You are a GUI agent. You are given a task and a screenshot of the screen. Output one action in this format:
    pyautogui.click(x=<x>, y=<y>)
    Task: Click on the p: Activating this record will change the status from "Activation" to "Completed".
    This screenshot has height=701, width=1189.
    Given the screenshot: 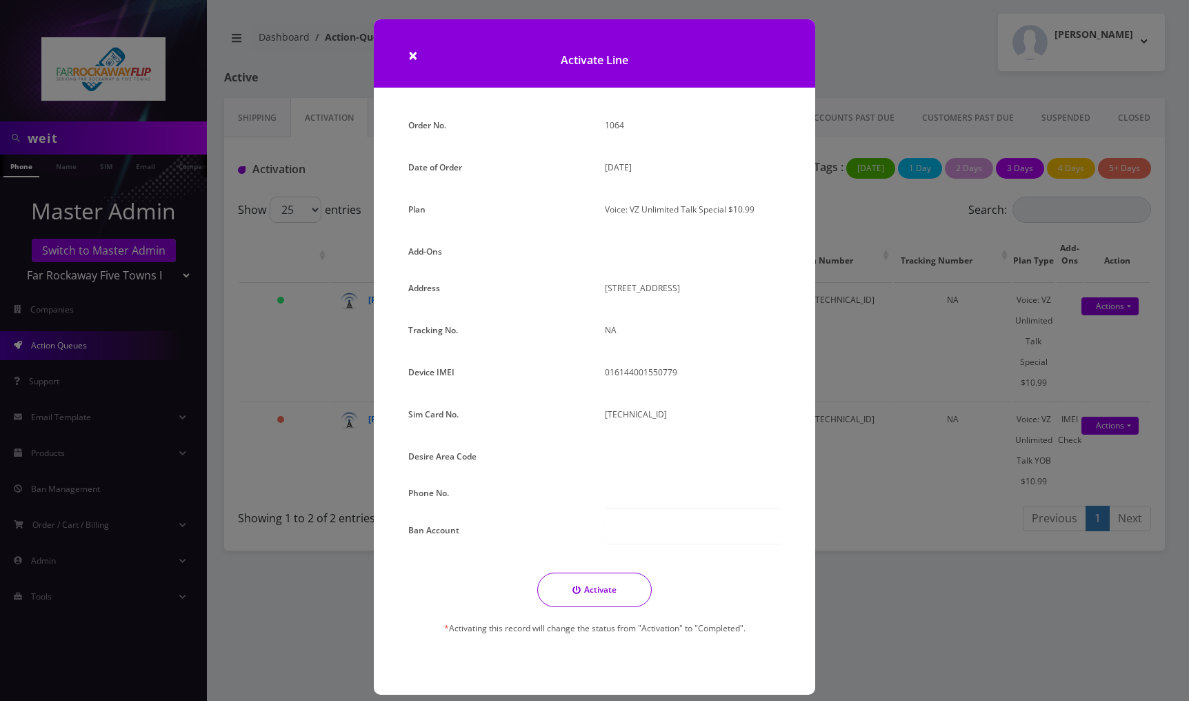 What is the action you would take?
    pyautogui.click(x=595, y=628)
    